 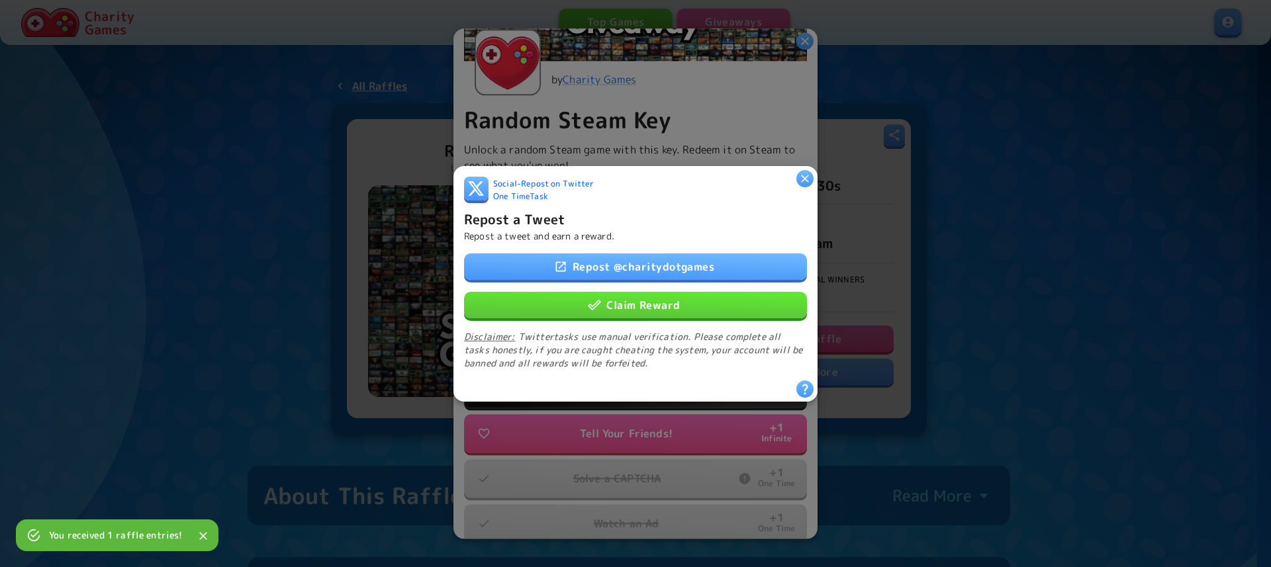 I want to click on h6: Repost a Tweet, so click(x=514, y=218).